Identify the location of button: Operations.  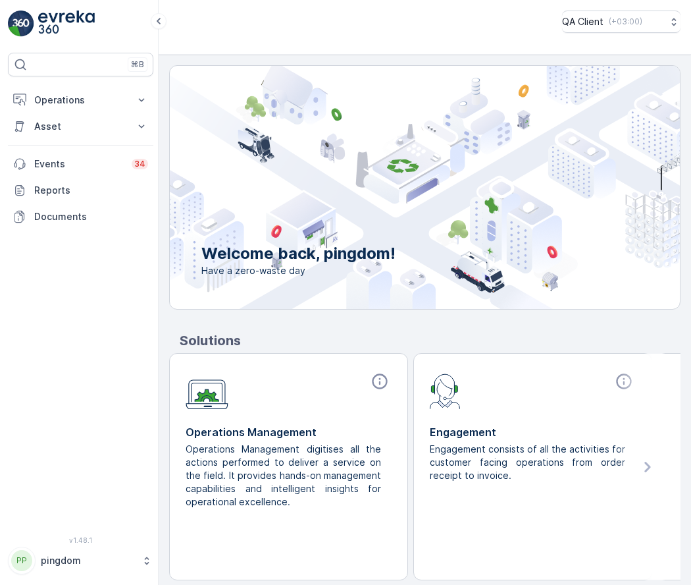
(80, 100).